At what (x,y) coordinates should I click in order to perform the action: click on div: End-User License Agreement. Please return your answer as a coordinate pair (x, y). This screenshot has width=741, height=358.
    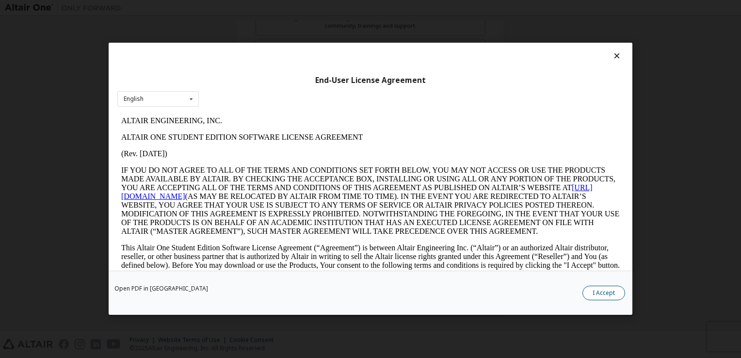
    Looking at the image, I should click on (370, 80).